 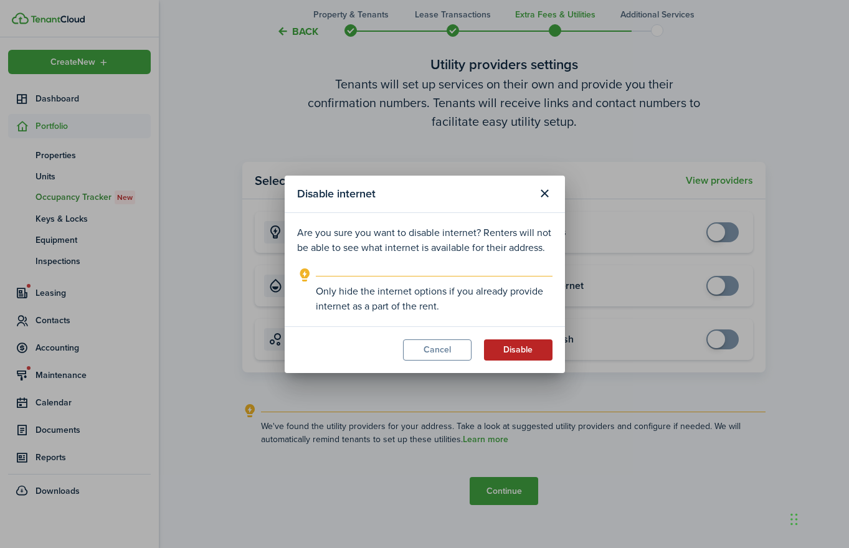 I want to click on button: Cancel, so click(x=437, y=350).